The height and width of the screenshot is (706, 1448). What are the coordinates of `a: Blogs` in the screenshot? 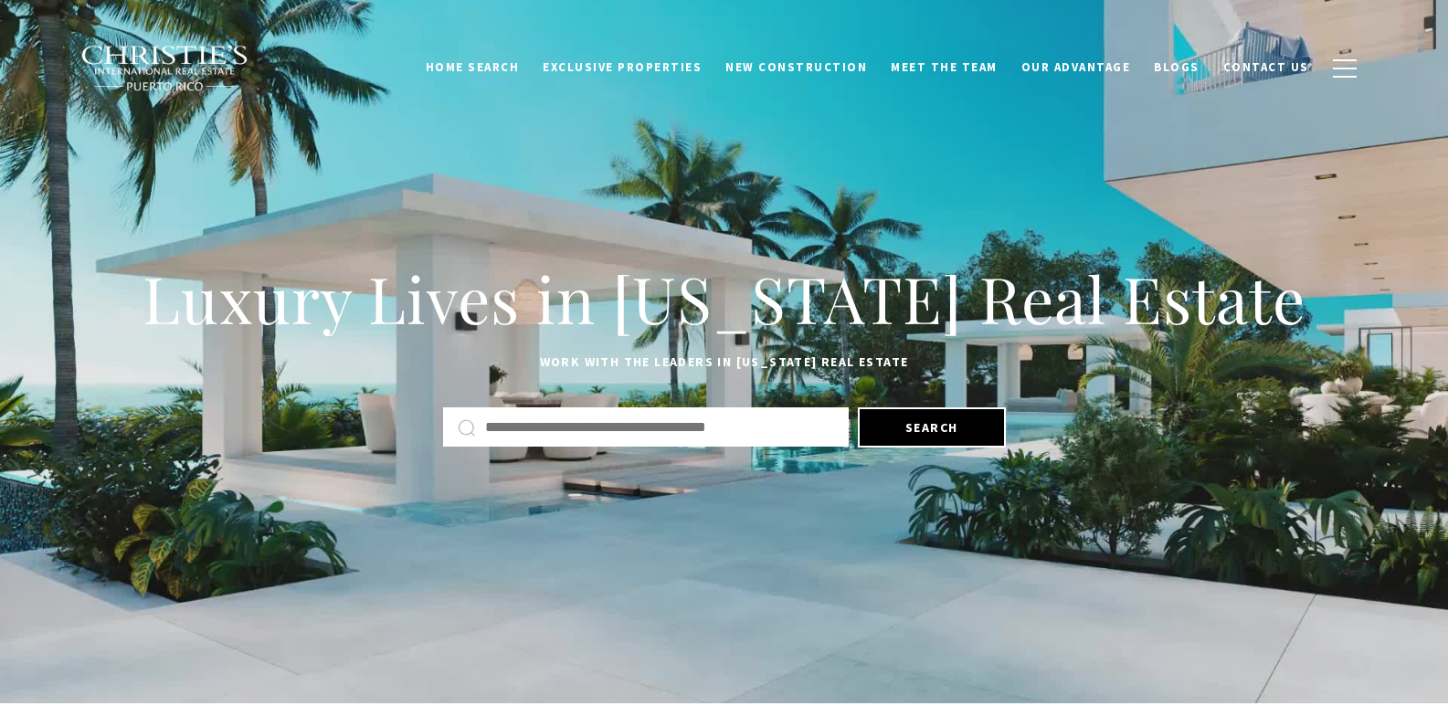 It's located at (1177, 68).